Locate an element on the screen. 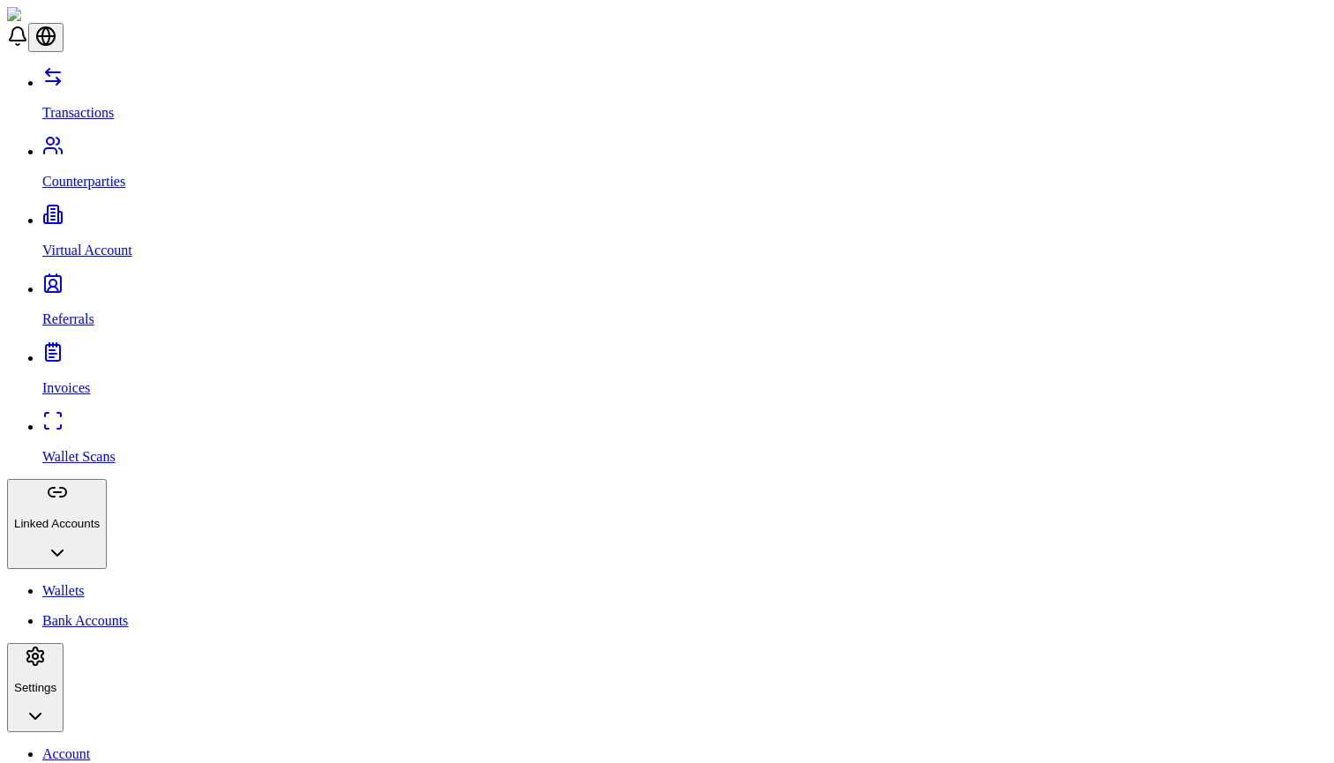  p: Linked Accounts is located at coordinates (56, 523).